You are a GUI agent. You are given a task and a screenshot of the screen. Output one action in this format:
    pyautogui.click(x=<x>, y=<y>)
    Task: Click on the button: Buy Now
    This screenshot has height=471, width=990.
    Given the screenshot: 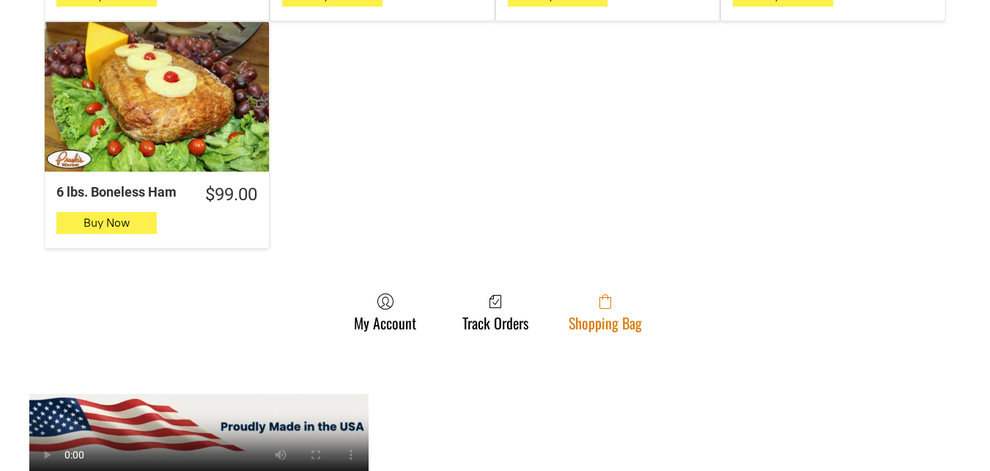 What is the action you would take?
    pyautogui.click(x=106, y=223)
    